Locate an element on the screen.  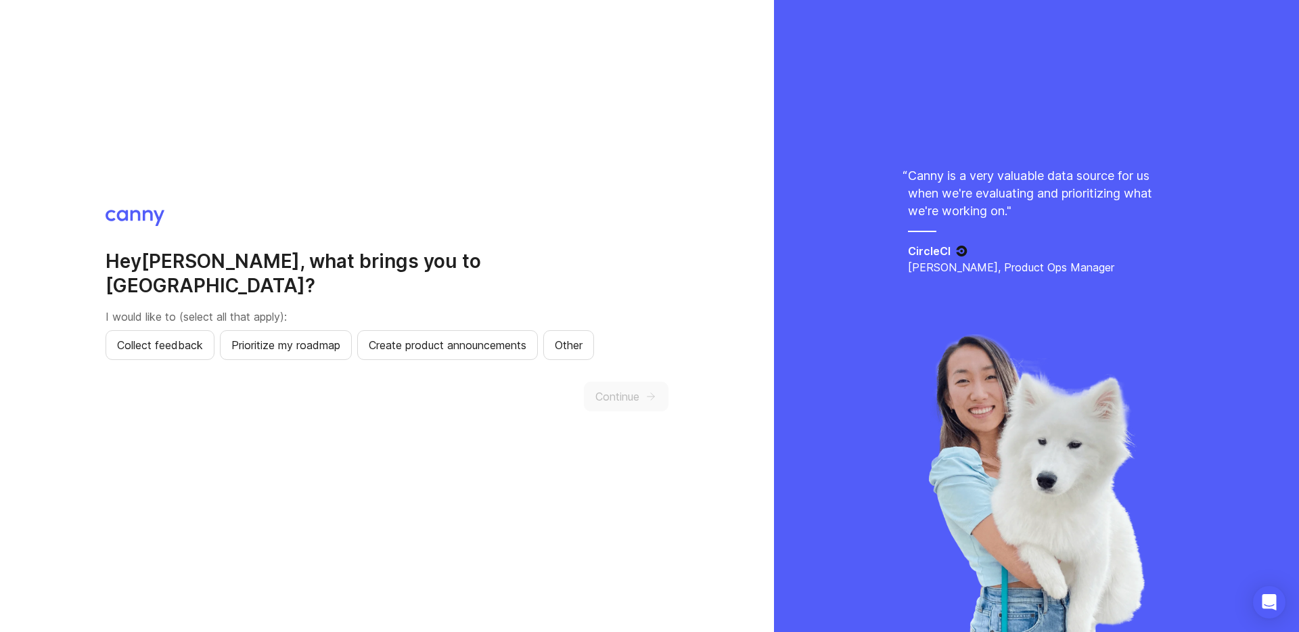
img: CircleCI logo is located at coordinates (961, 251).